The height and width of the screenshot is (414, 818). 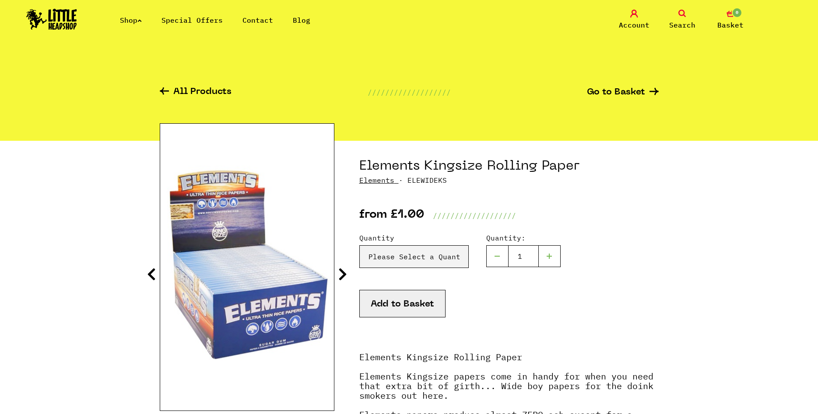 I want to click on p: · ELEWIDEKS, so click(x=509, y=180).